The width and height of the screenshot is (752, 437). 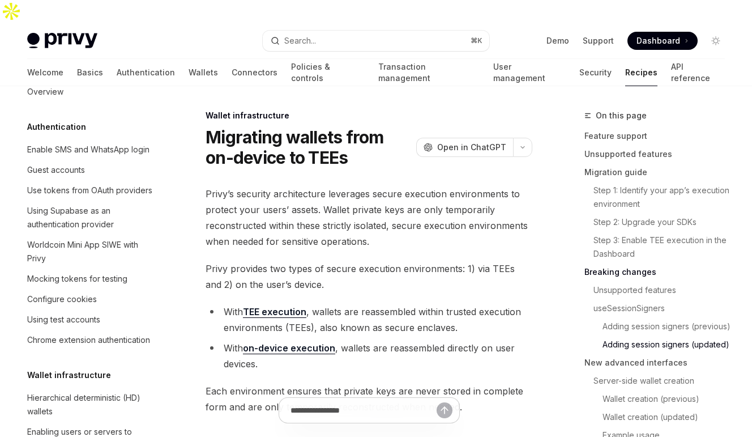 What do you see at coordinates (659, 308) in the screenshot?
I see `a: useSessionSigners` at bounding box center [659, 308].